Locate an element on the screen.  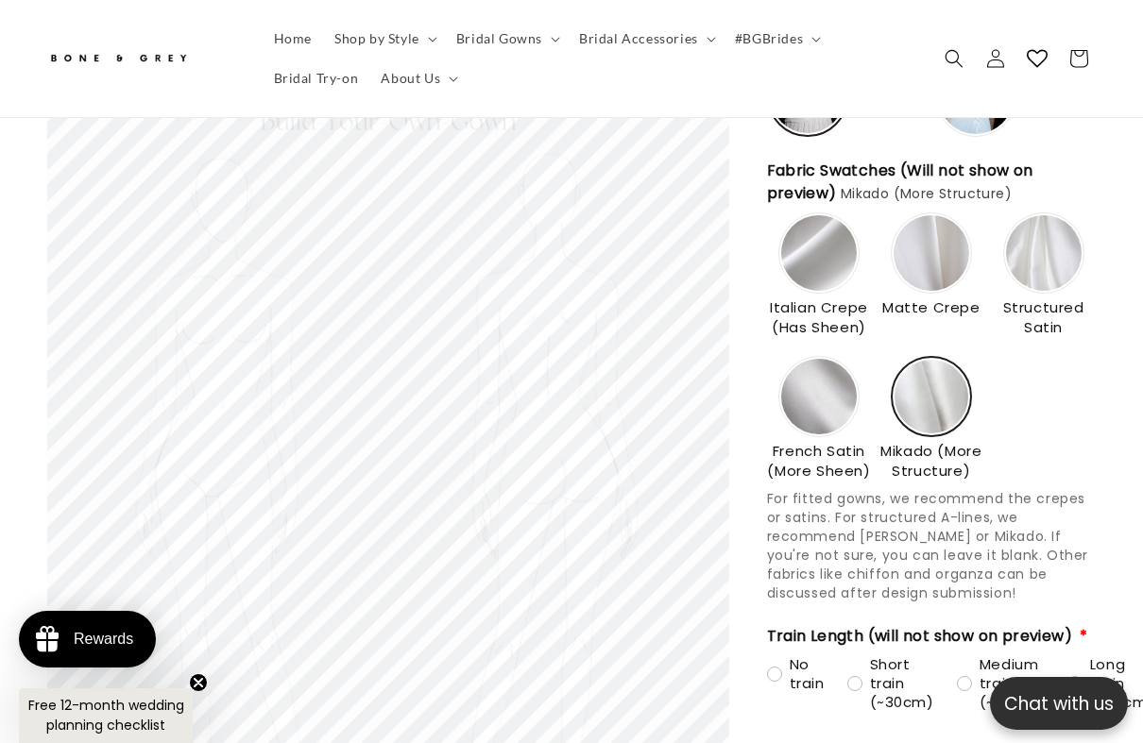
summary: Shop by Style is located at coordinates (383, 39).